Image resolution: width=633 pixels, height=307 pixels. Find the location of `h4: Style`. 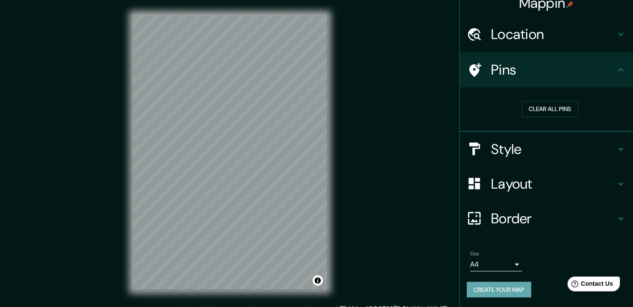

h4: Style is located at coordinates (553, 149).